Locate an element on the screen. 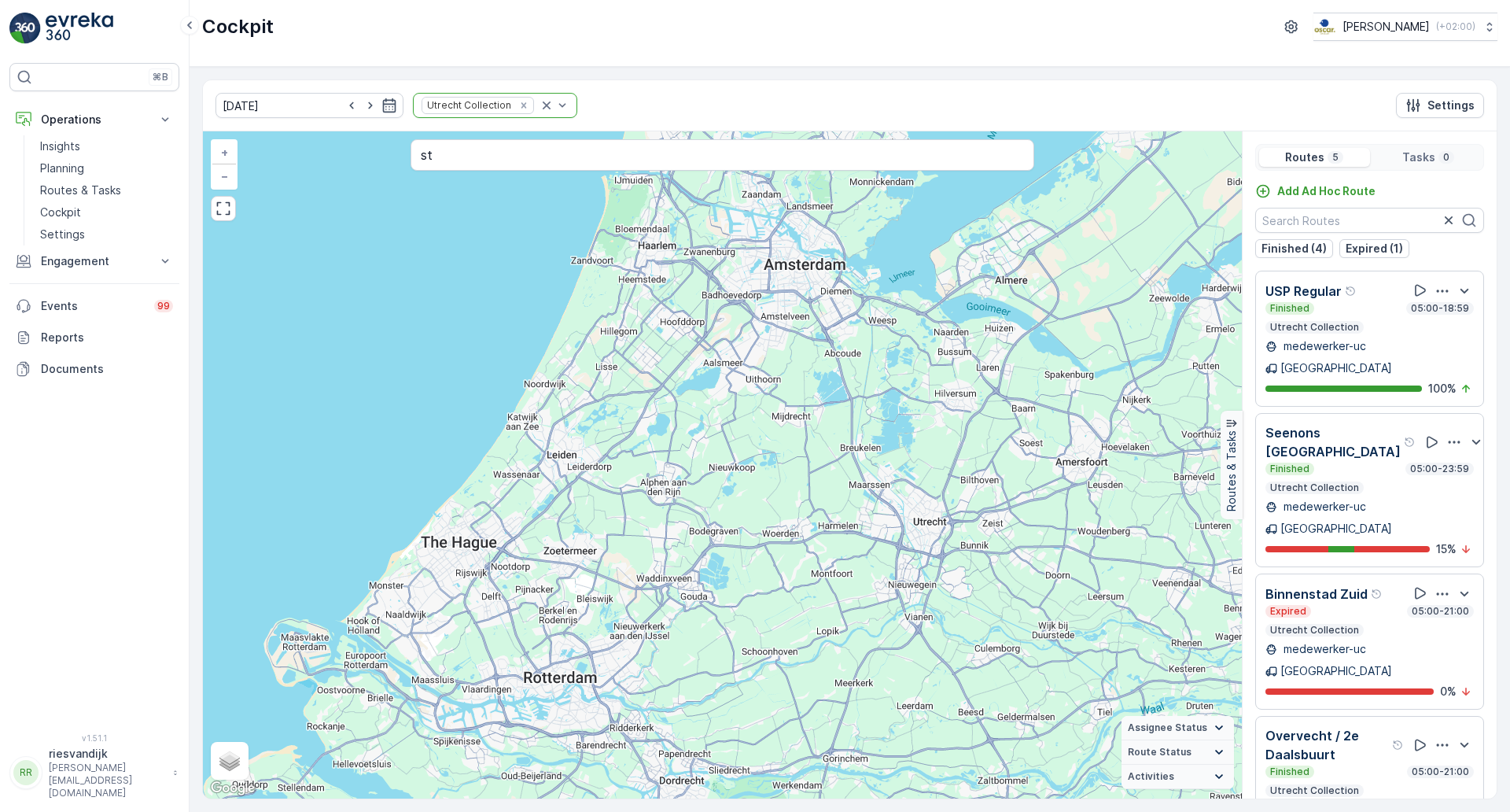 The image size is (1510, 812). p: 99 is located at coordinates (164, 306).